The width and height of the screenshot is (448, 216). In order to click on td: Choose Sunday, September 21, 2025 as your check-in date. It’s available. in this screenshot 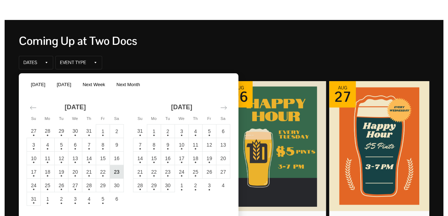, I will do `click(140, 172)`.